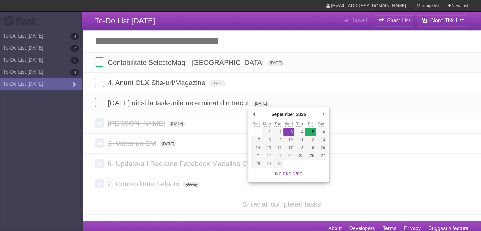  What do you see at coordinates (267, 124) in the screenshot?
I see `abbr: Monday` at bounding box center [267, 124].